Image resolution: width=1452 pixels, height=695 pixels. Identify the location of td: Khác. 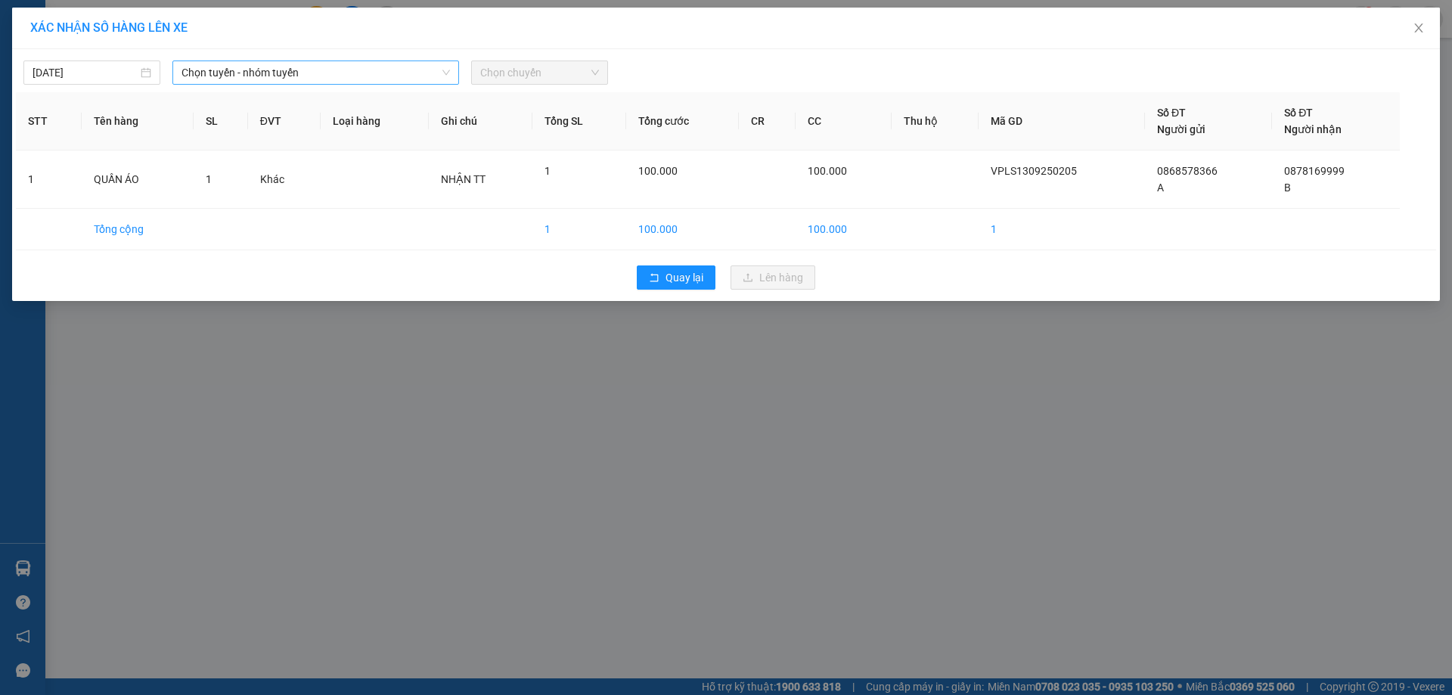
(284, 179).